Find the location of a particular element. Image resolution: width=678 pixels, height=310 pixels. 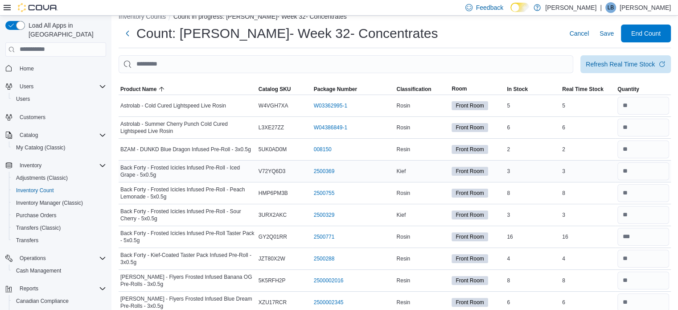

a: 2500329 is located at coordinates (324, 215).